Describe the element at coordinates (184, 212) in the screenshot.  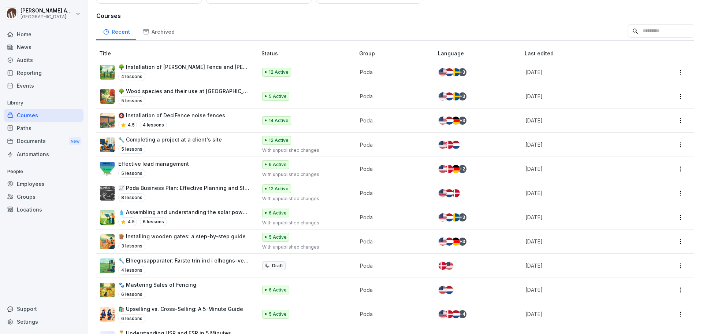
I see `p: 💧 Assembling and understanding the solar powered field pump` at that location.